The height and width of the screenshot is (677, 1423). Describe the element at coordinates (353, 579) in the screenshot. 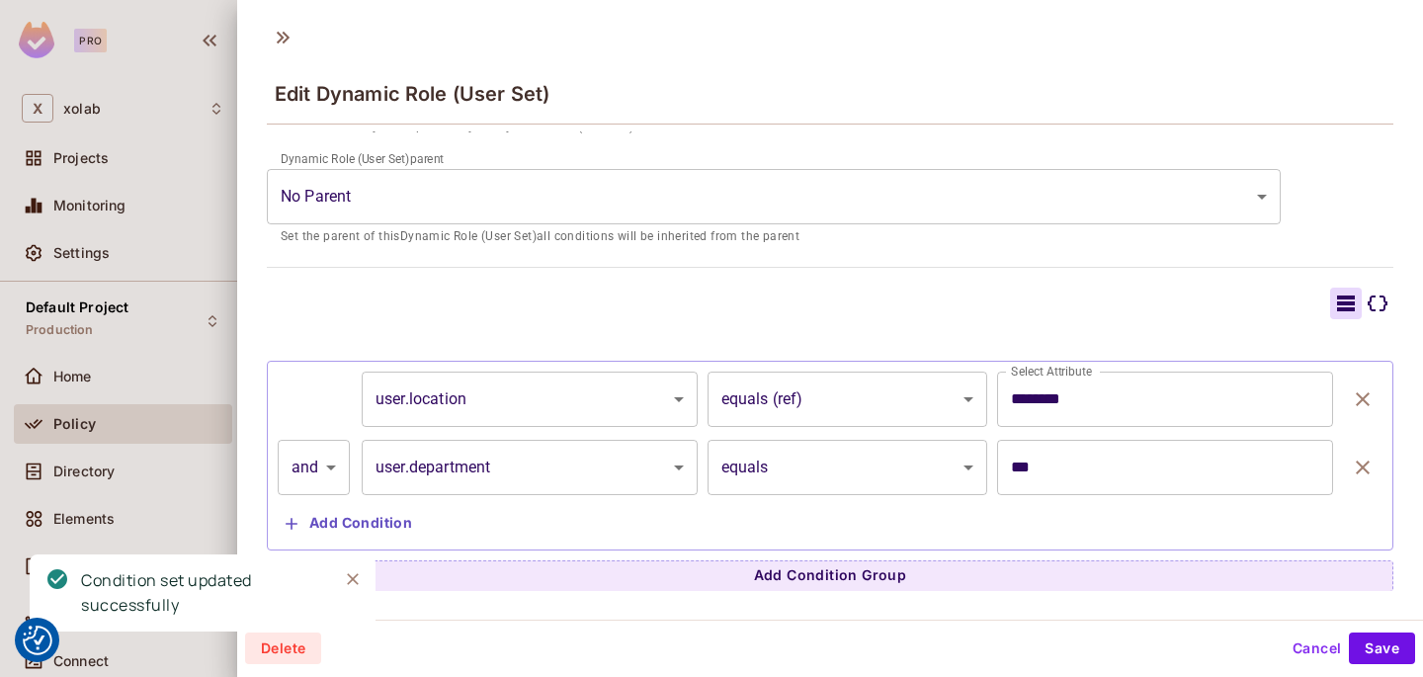

I see `button: Close` at that location.